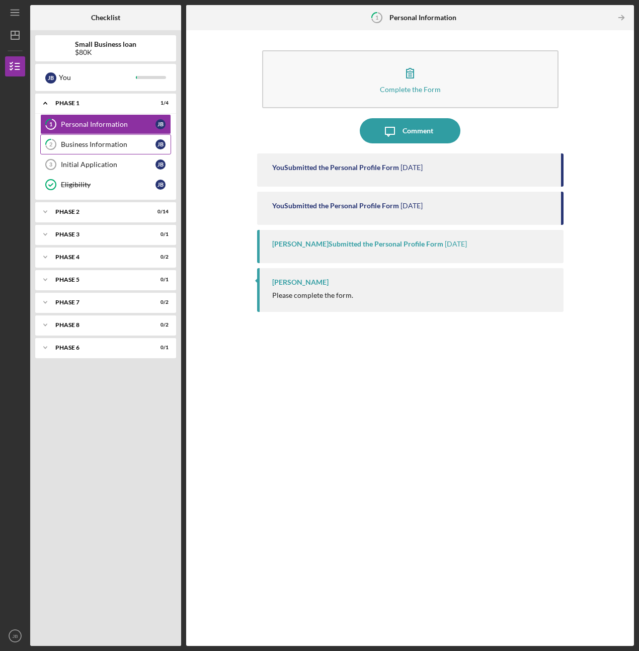 The width and height of the screenshot is (639, 651). Describe the element at coordinates (108, 165) in the screenshot. I see `div: Initial Application` at that location.